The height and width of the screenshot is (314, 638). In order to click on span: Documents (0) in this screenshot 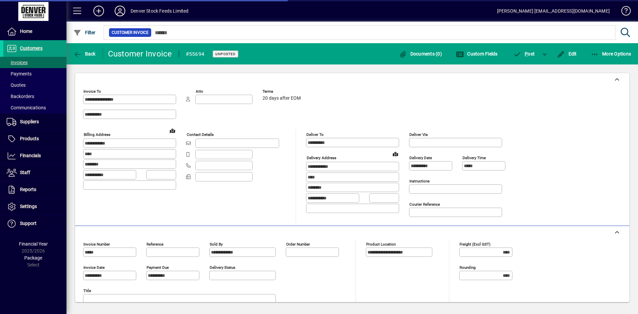, I will do `click(420, 54)`.